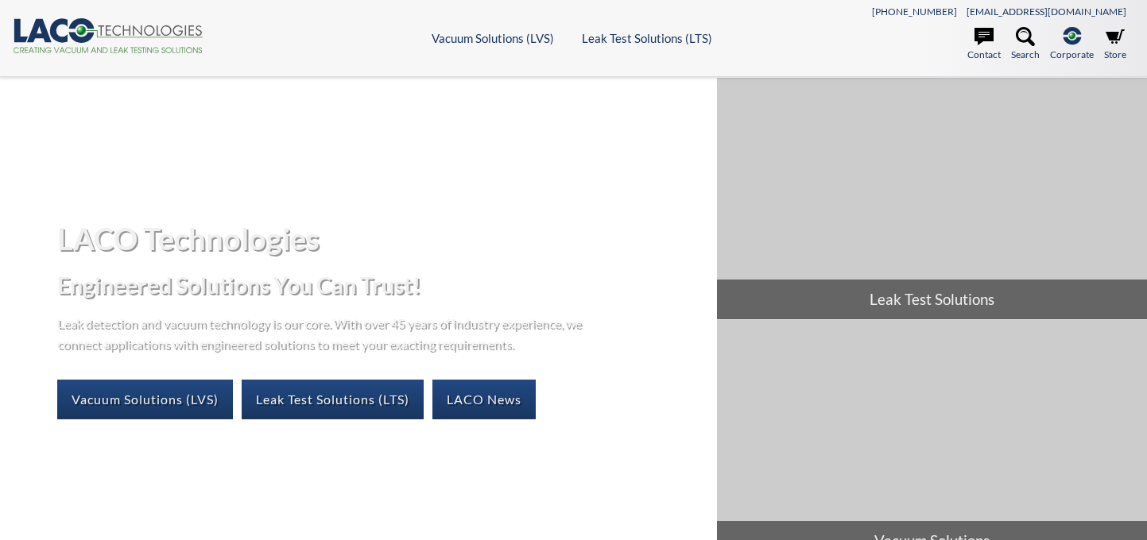 The image size is (1147, 540). What do you see at coordinates (1115, 45) in the screenshot?
I see `a: Store` at bounding box center [1115, 45].